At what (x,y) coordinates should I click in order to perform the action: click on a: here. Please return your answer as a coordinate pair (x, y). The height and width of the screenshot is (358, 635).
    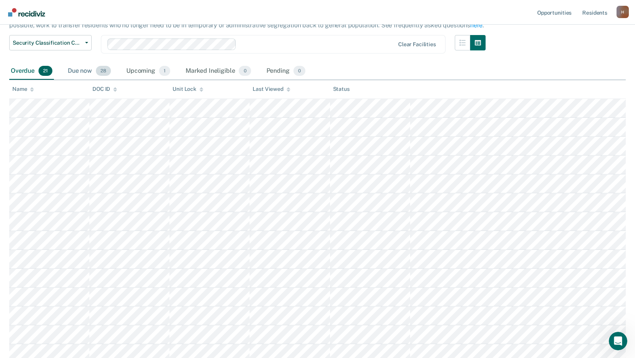
    Looking at the image, I should click on (476, 25).